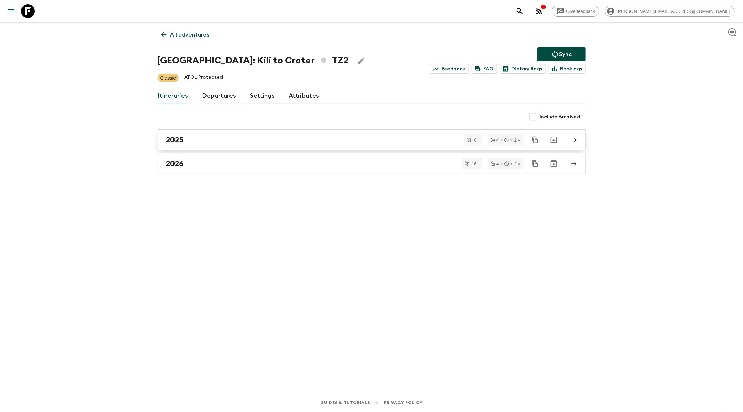  Describe the element at coordinates (520, 11) in the screenshot. I see `button: search adventures` at that location.